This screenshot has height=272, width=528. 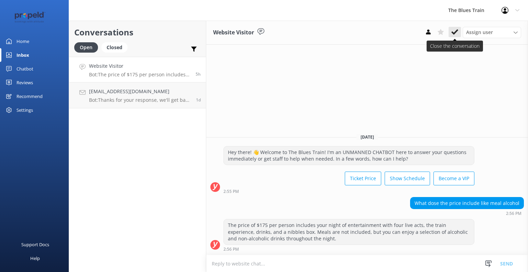 What do you see at coordinates (114, 47) in the screenshot?
I see `div: Closed` at bounding box center [114, 47].